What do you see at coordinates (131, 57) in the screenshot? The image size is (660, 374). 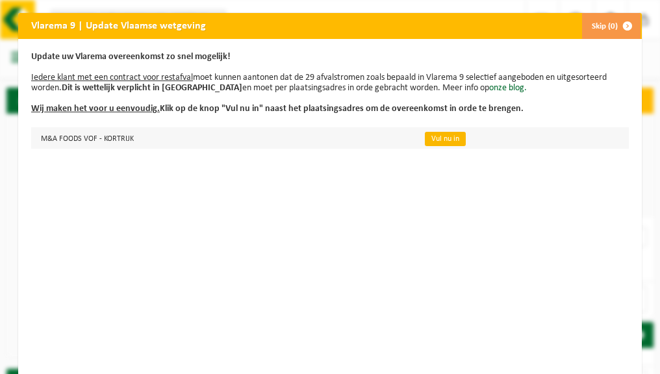 I see `b: Update uw Vlarema overeenkomst zo snel mogelijk!` at bounding box center [131, 57].